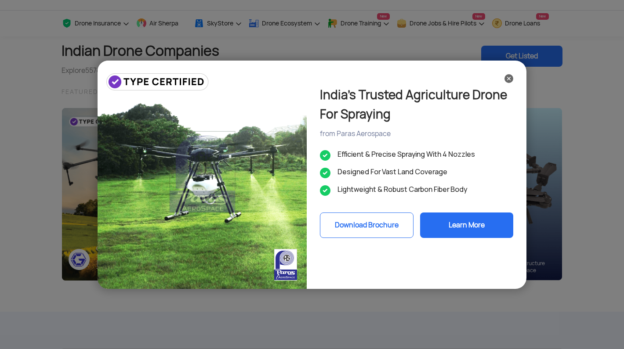 The height and width of the screenshot is (349, 624). I want to click on li: Lightweight & Robust Carbon Fiber Body, so click(416, 190).